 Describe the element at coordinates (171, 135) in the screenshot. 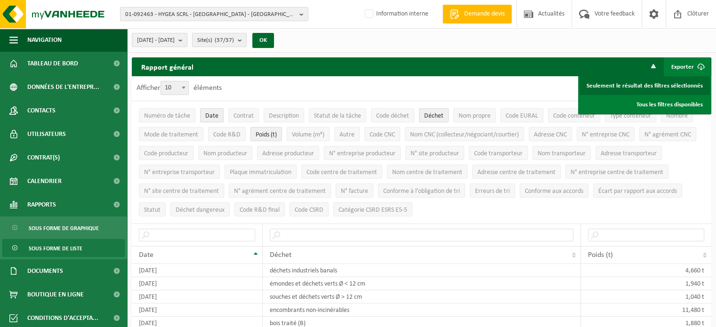

I see `span: Mode de traitement` at that location.